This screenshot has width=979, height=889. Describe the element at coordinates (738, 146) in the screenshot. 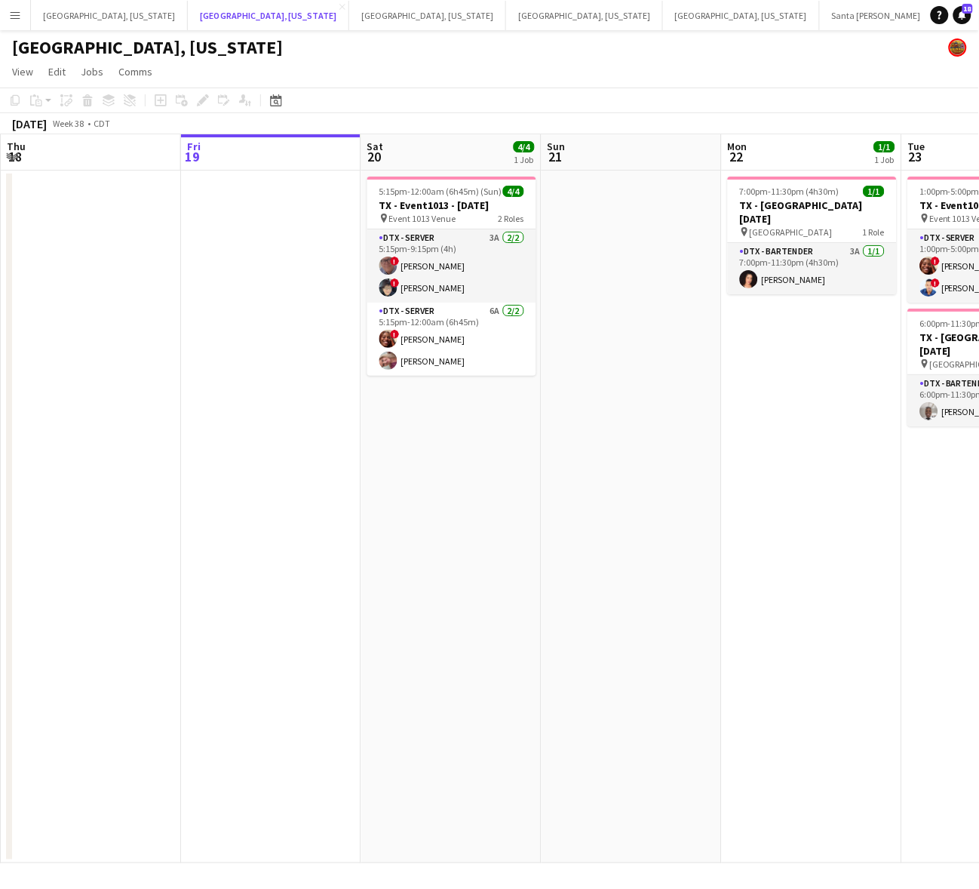

I see `span: Mon` at that location.